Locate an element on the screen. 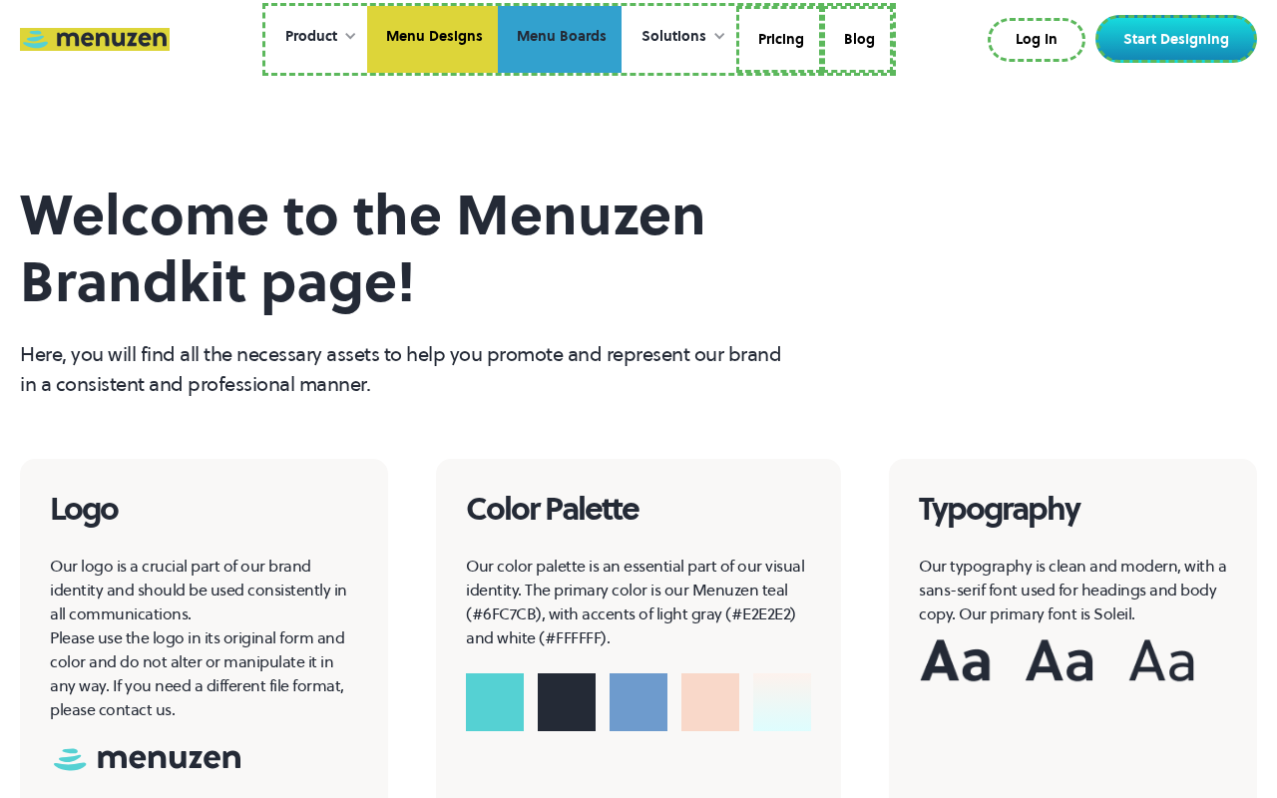 Image resolution: width=1277 pixels, height=798 pixels. p: Our typography is clean and modern, with a sans-serif font used for headings and body copy. Our p... is located at coordinates (1073, 590).